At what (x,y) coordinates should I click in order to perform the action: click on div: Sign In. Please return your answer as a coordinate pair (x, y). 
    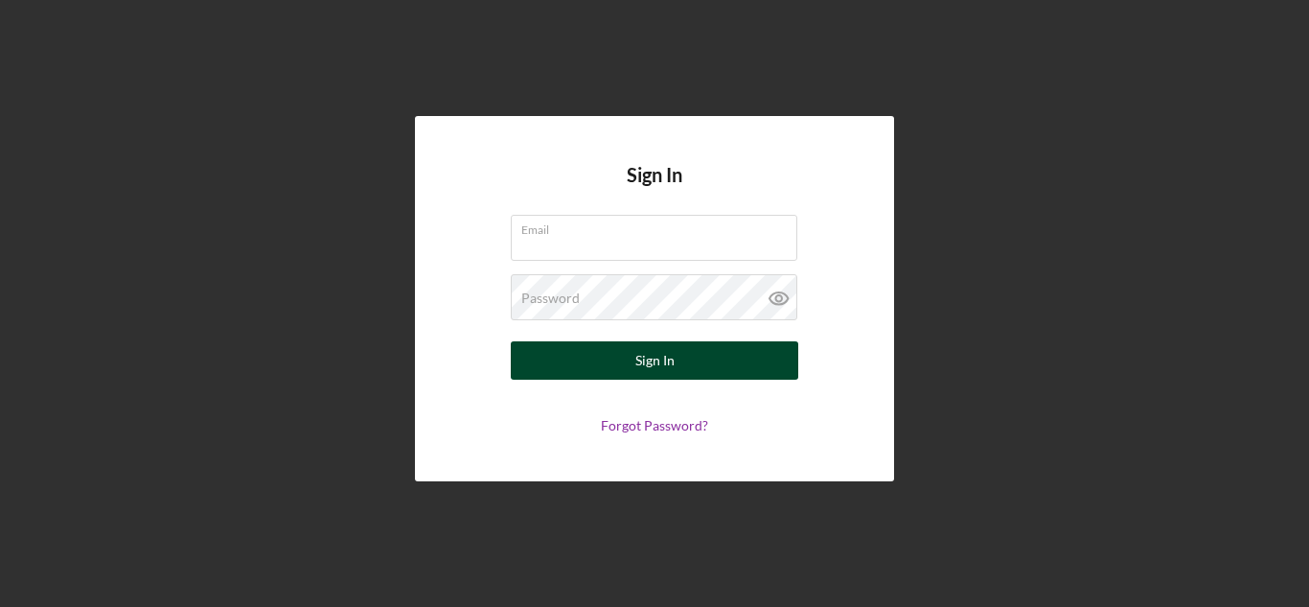
    Looking at the image, I should click on (655, 360).